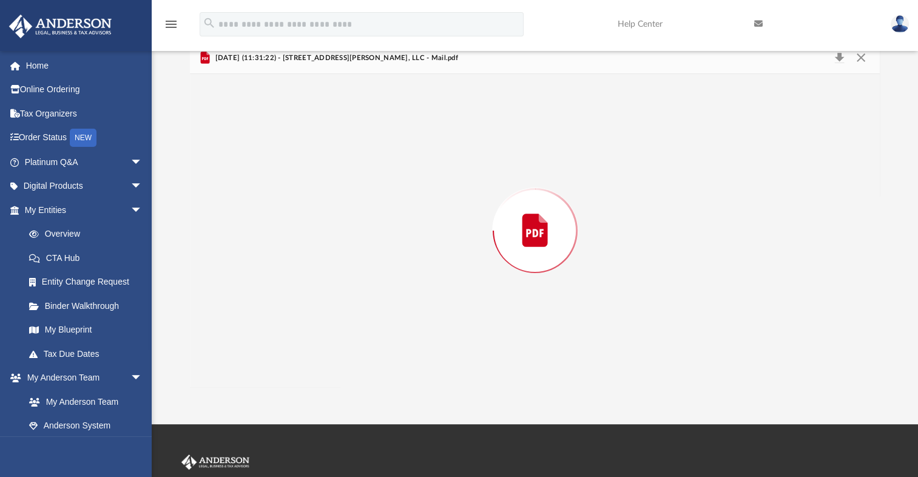  What do you see at coordinates (84, 138) in the screenshot?
I see `a: Order StatusNEW` at bounding box center [84, 138].